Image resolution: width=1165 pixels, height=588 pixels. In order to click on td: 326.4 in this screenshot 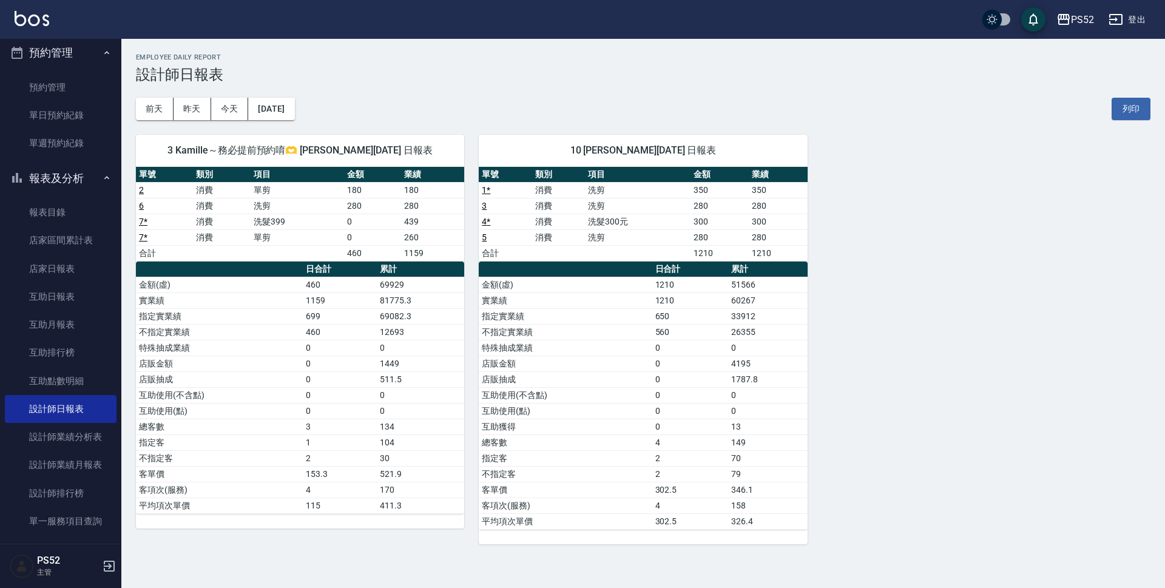, I will do `click(768, 521)`.